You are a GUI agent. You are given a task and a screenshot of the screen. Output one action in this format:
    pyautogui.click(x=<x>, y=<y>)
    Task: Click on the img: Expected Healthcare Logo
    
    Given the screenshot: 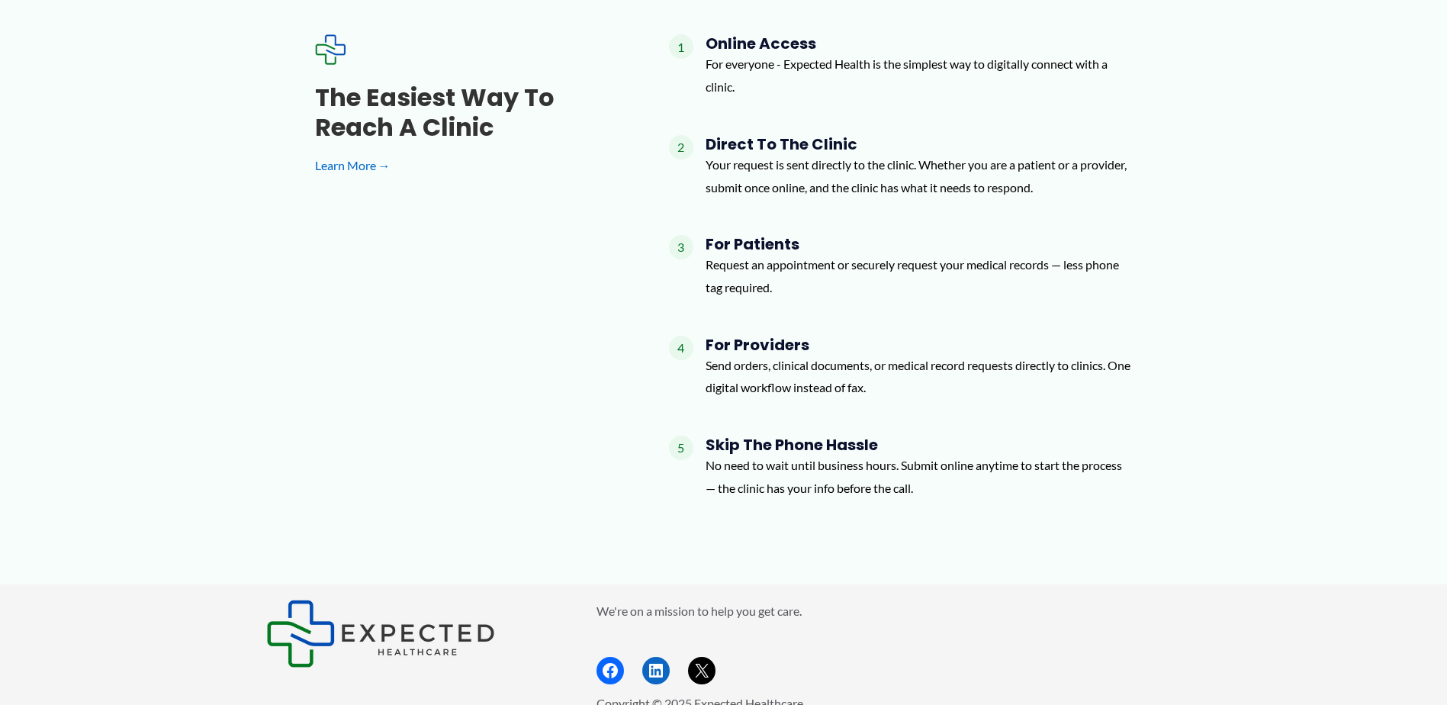 What is the action you would take?
    pyautogui.click(x=330, y=50)
    